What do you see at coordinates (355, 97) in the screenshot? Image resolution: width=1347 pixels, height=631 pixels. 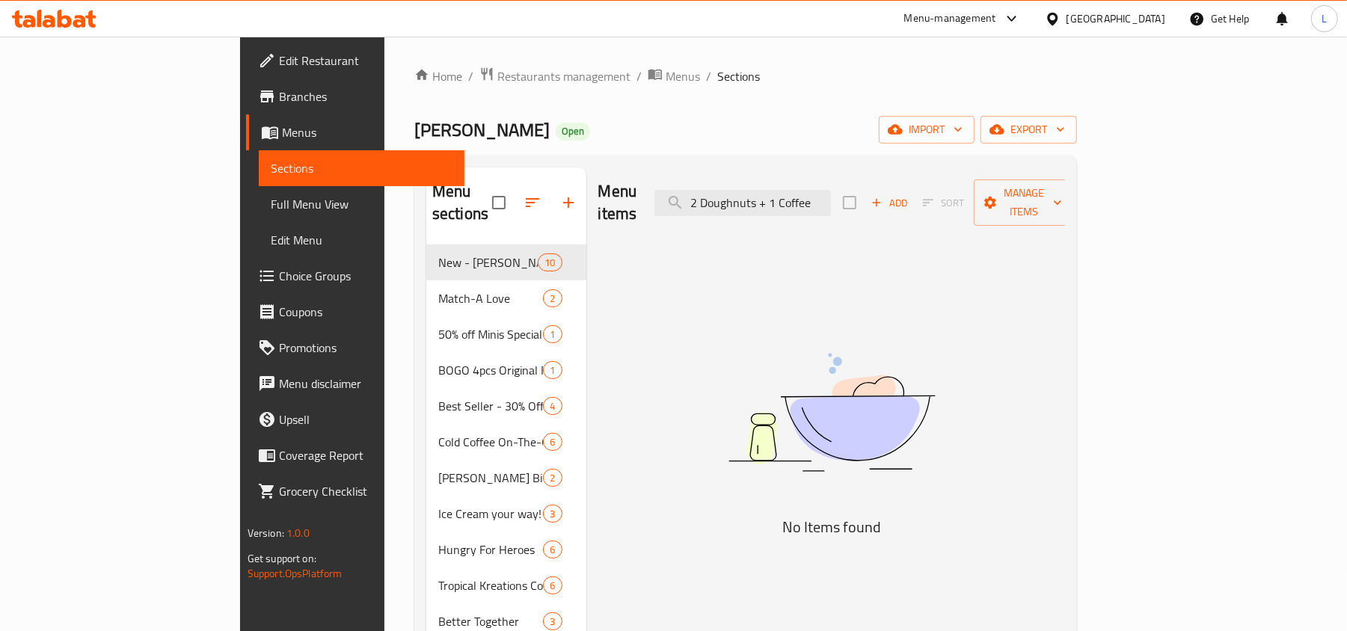 I see `a: Branches` at bounding box center [355, 97].